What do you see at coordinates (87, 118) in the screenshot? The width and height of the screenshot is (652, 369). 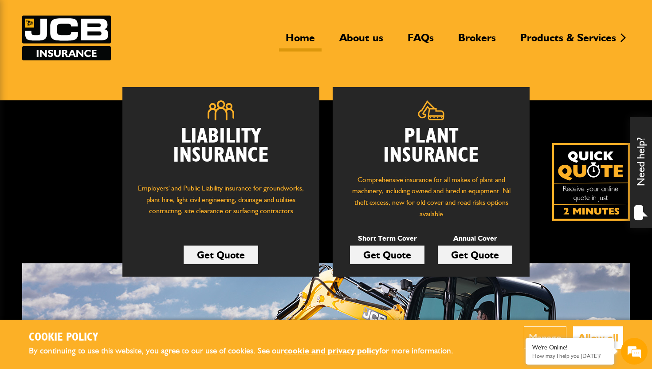 I see `input: Enter your email address` at bounding box center [87, 118].